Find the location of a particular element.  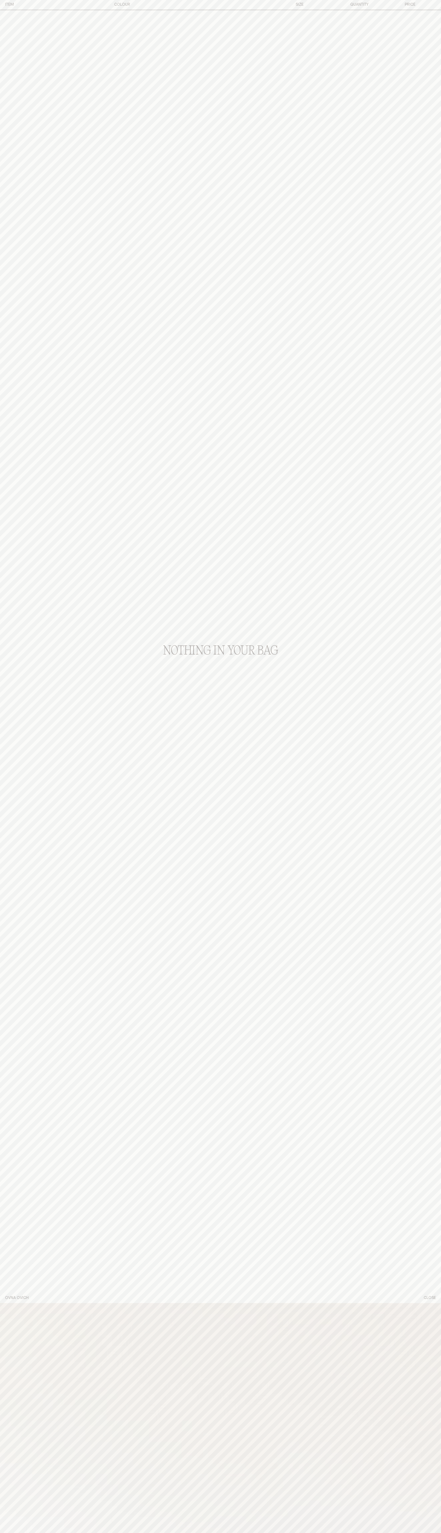

button: Close Cart is located at coordinates (430, 1298).